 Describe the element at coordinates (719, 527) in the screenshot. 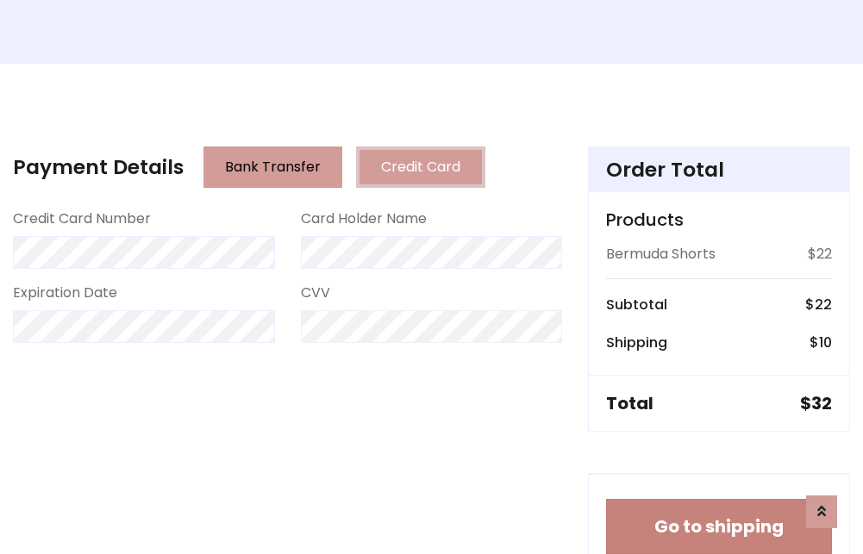

I see `button: Go to shipping` at that location.